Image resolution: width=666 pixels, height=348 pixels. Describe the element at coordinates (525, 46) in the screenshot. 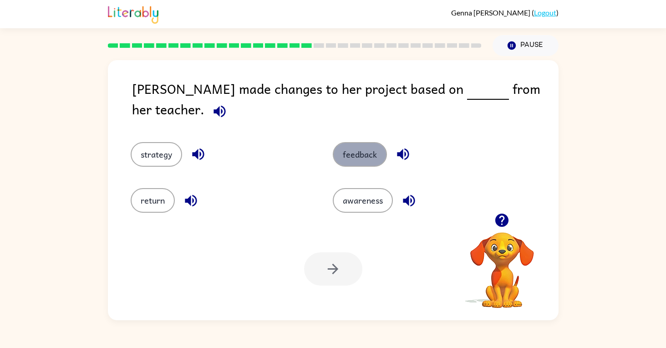

I see `button: Pause` at that location.